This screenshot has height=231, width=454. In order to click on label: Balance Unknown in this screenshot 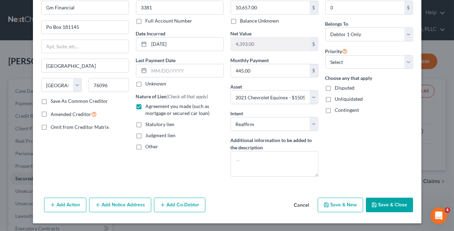, I will do `click(260, 21)`.